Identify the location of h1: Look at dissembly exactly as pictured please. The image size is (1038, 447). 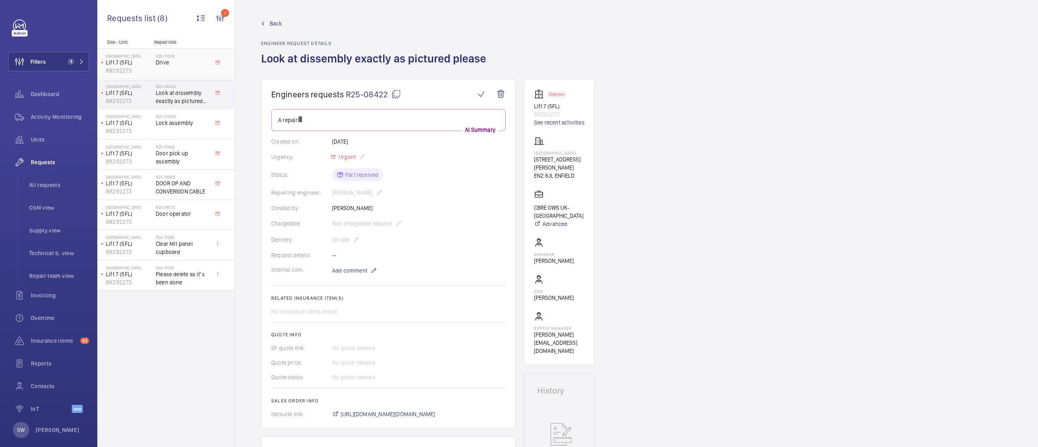
(376, 65).